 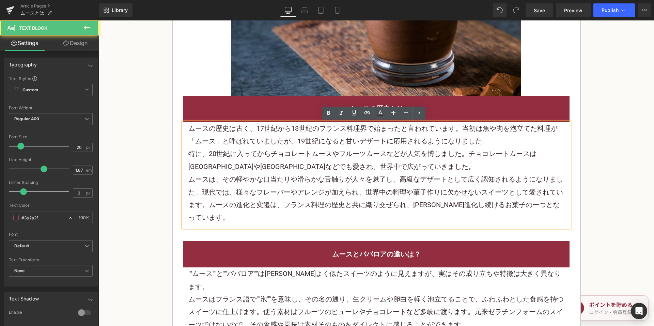 I want to click on h2: ムースとババロアの違いは？, so click(x=278, y=234).